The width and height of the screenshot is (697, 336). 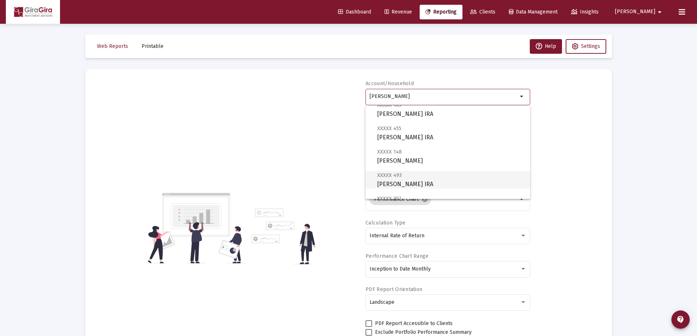 What do you see at coordinates (546, 46) in the screenshot?
I see `span: Help` at bounding box center [546, 46].